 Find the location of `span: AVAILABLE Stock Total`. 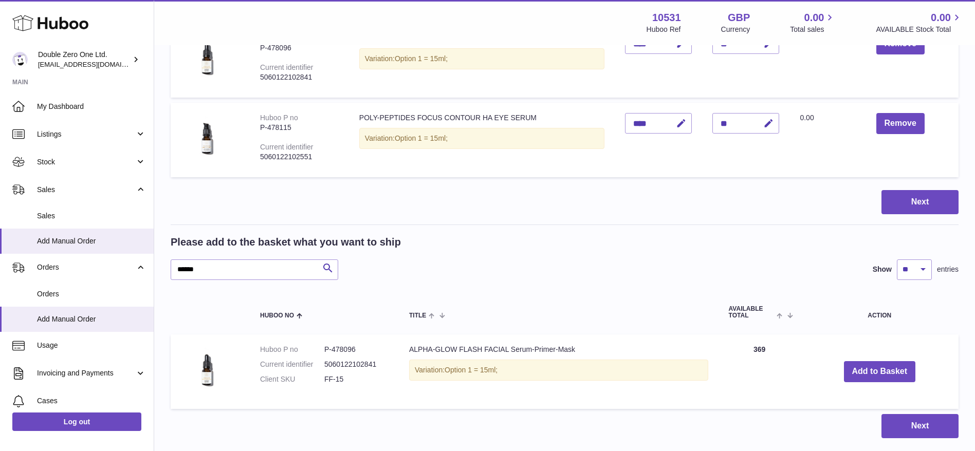

span: AVAILABLE Stock Total is located at coordinates (919, 29).